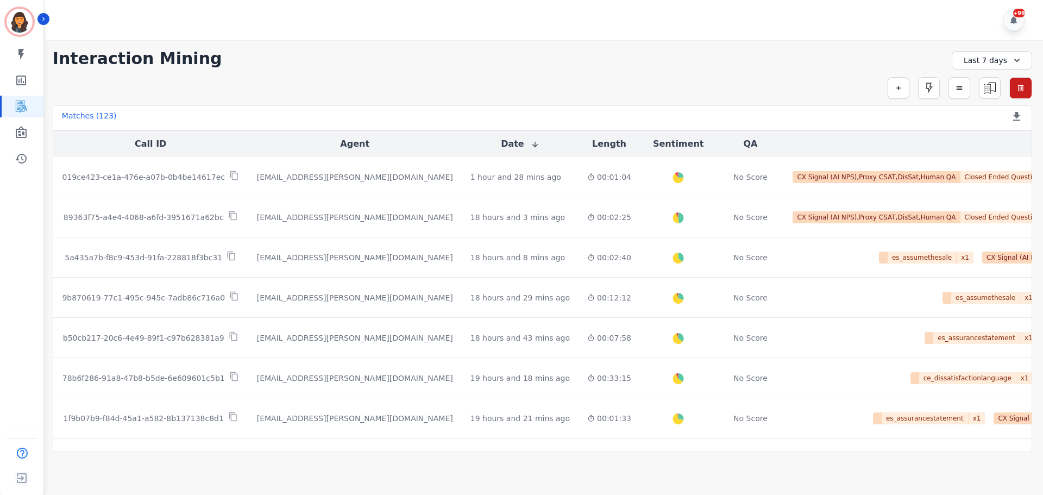 The image size is (1043, 495). What do you see at coordinates (520, 298) in the screenshot?
I see `div: 18 hours and 29 mins ago` at bounding box center [520, 298].